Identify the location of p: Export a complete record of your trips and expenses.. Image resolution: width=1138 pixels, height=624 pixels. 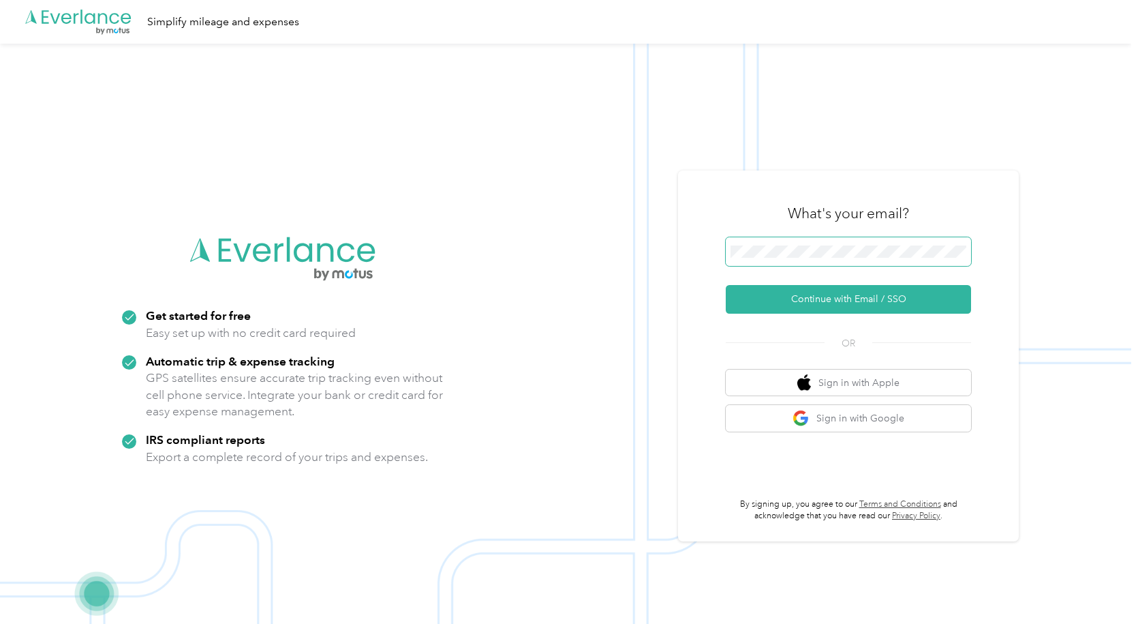
(287, 457).